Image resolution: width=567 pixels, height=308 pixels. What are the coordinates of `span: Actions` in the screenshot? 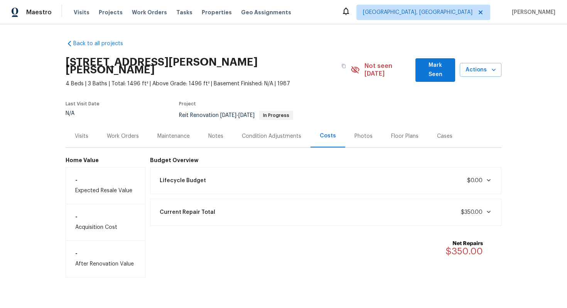 It's located at (480, 70).